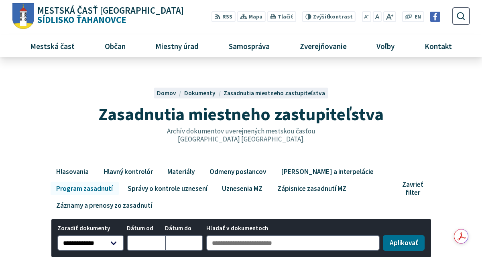 The height and width of the screenshot is (258, 482). I want to click on a: Zápisnice zasadnutí MZ, so click(311, 188).